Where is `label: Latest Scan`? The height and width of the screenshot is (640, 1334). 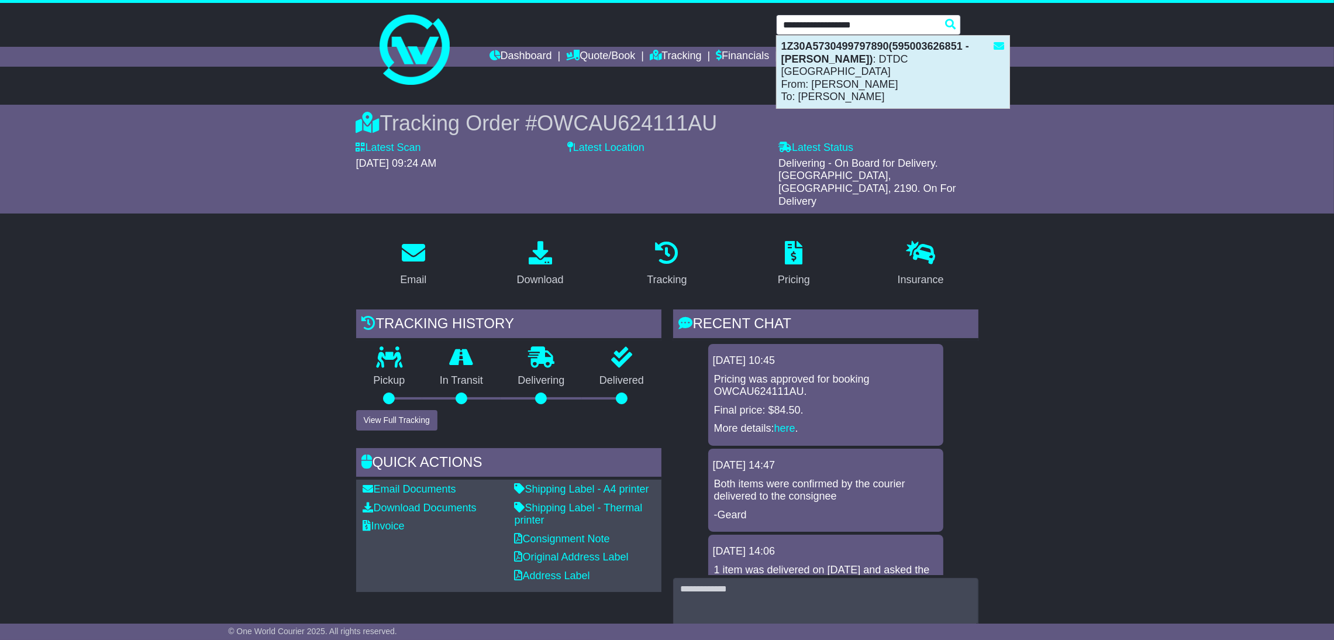
label: Latest Scan is located at coordinates (388, 148).